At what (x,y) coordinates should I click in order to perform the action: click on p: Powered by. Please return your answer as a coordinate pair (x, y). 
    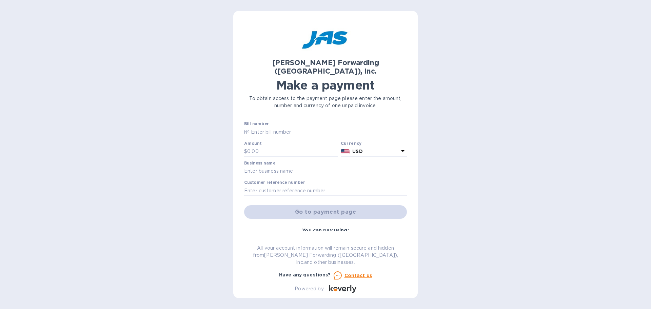
    Looking at the image, I should click on (309, 288).